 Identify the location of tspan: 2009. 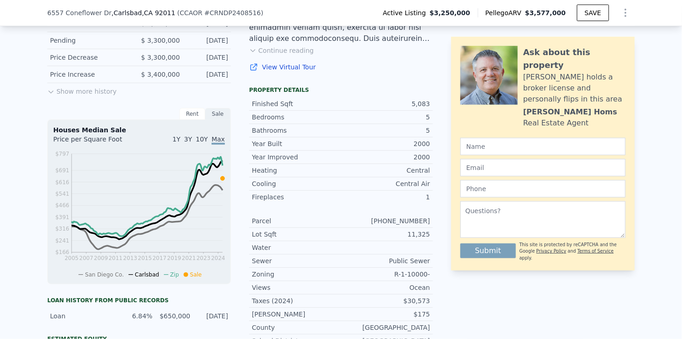
(101, 258).